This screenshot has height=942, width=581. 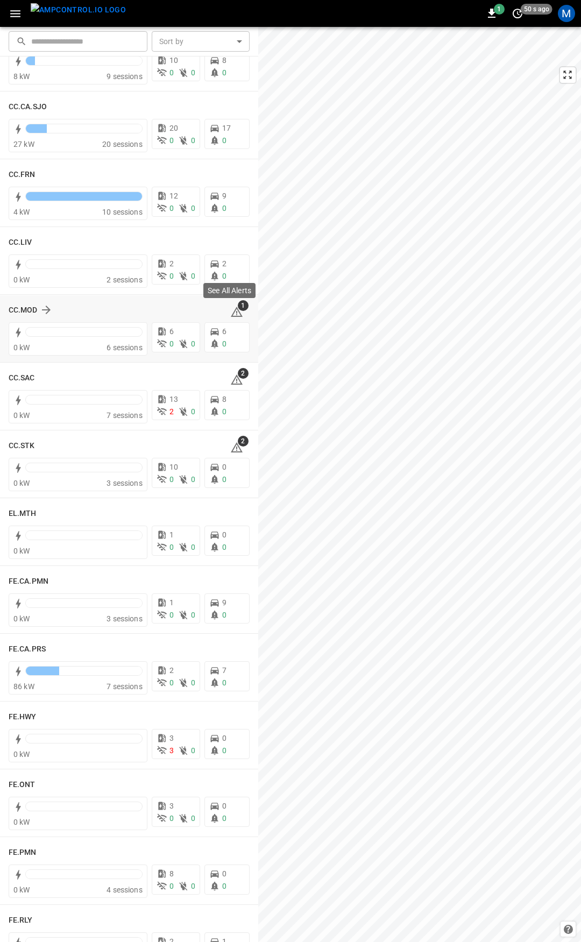 I want to click on h6: FE.CA.PMN, so click(x=29, y=581).